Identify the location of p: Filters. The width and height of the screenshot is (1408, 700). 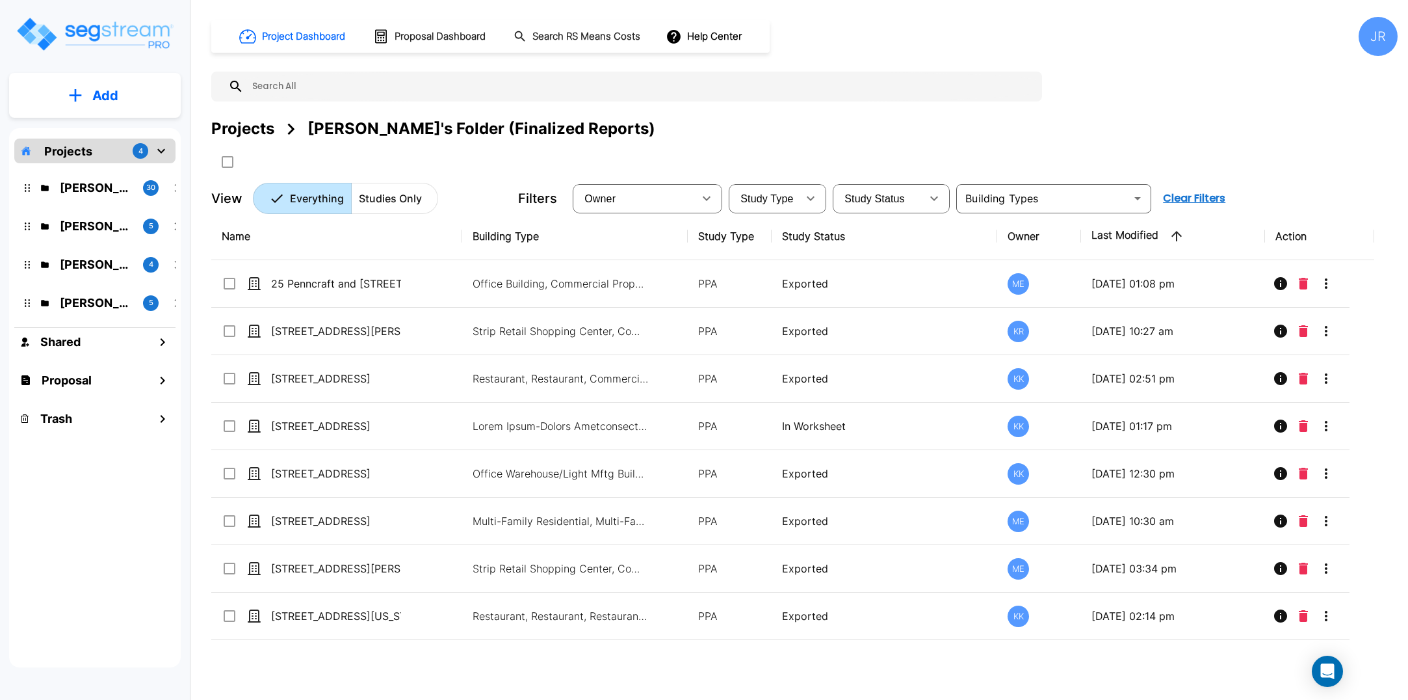
(538, 198).